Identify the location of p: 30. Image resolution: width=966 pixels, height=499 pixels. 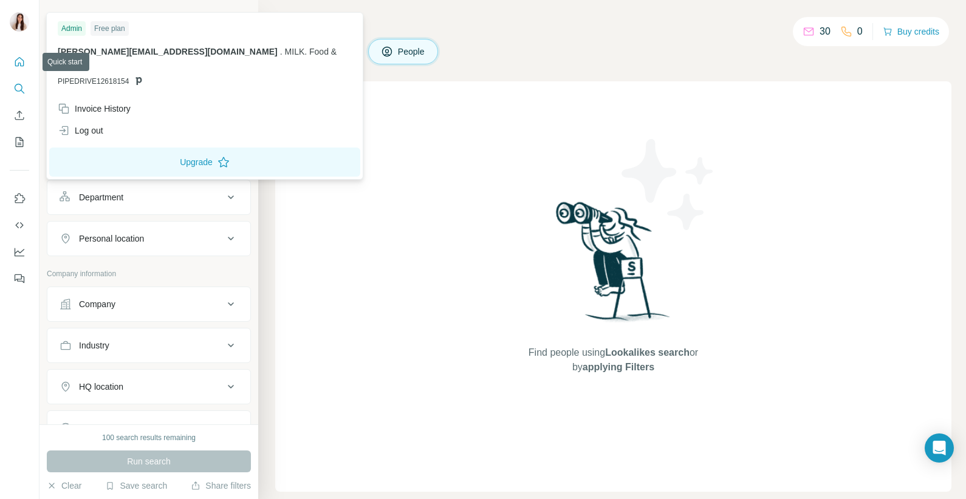
(825, 32).